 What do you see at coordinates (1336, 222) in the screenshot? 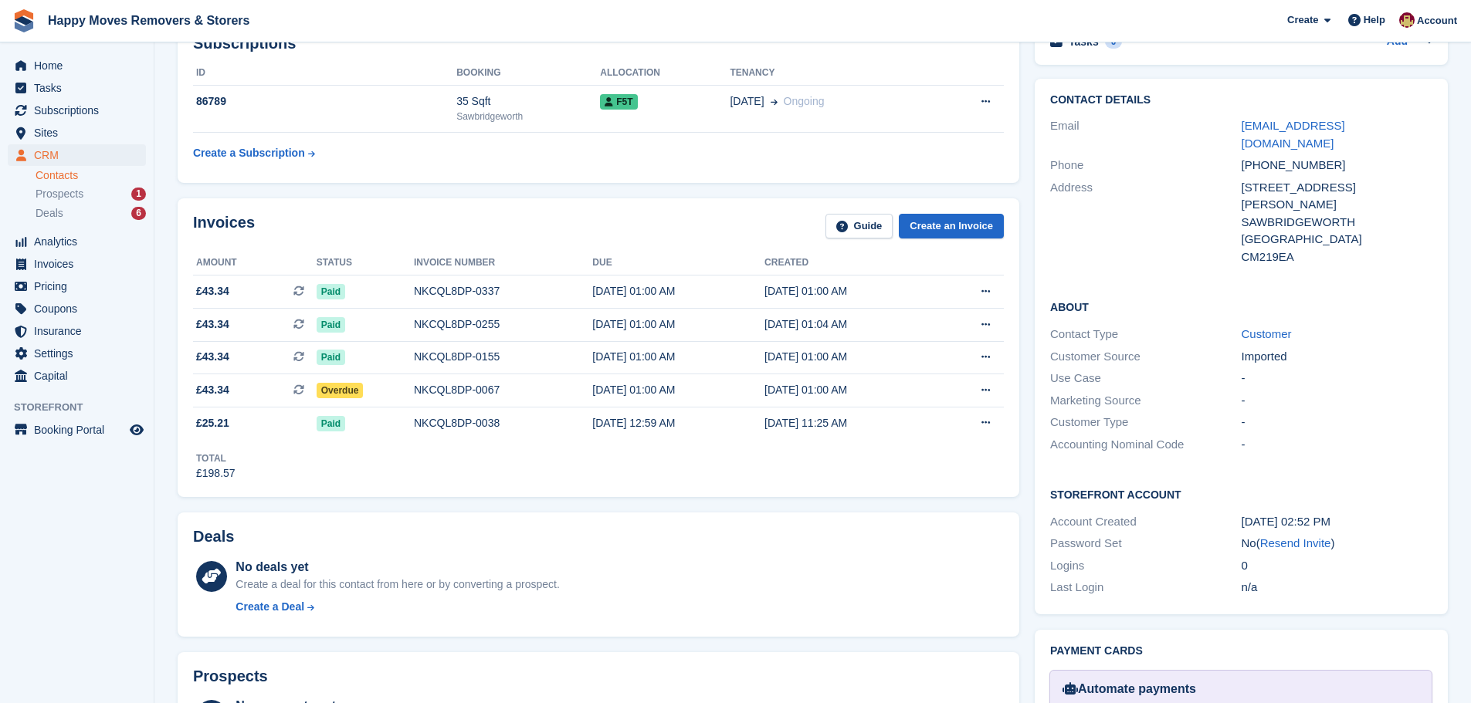
I see `div: SAWBRIDGEWORTH` at bounding box center [1336, 222].